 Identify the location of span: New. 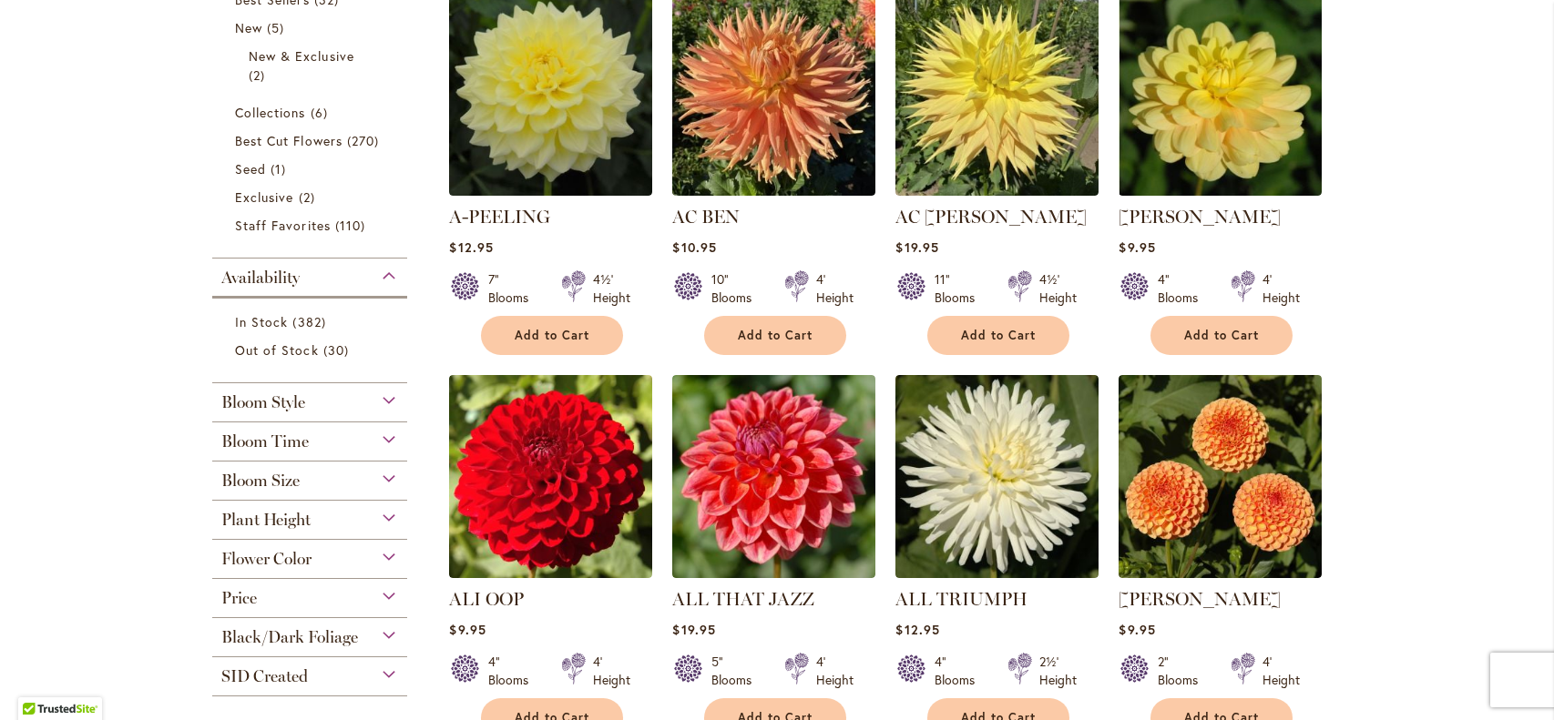
(249, 27).